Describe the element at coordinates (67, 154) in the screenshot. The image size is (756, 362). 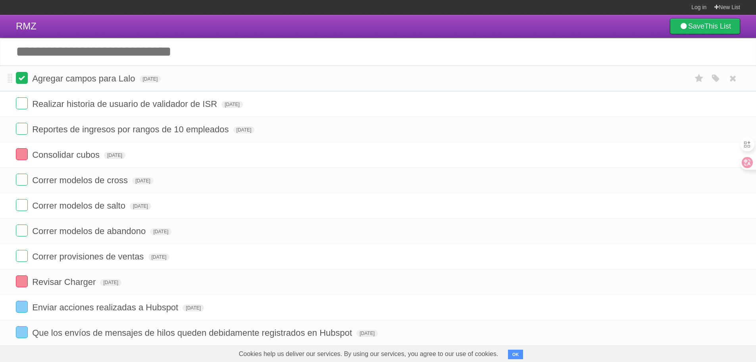
I see `span: Consolidar cubos` at that location.